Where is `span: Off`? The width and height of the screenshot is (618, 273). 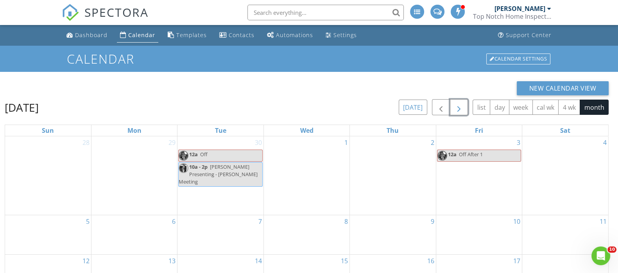
span: Off is located at coordinates (204, 154).